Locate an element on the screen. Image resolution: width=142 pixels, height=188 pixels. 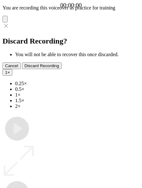
button: Discard Recording is located at coordinates (42, 66).